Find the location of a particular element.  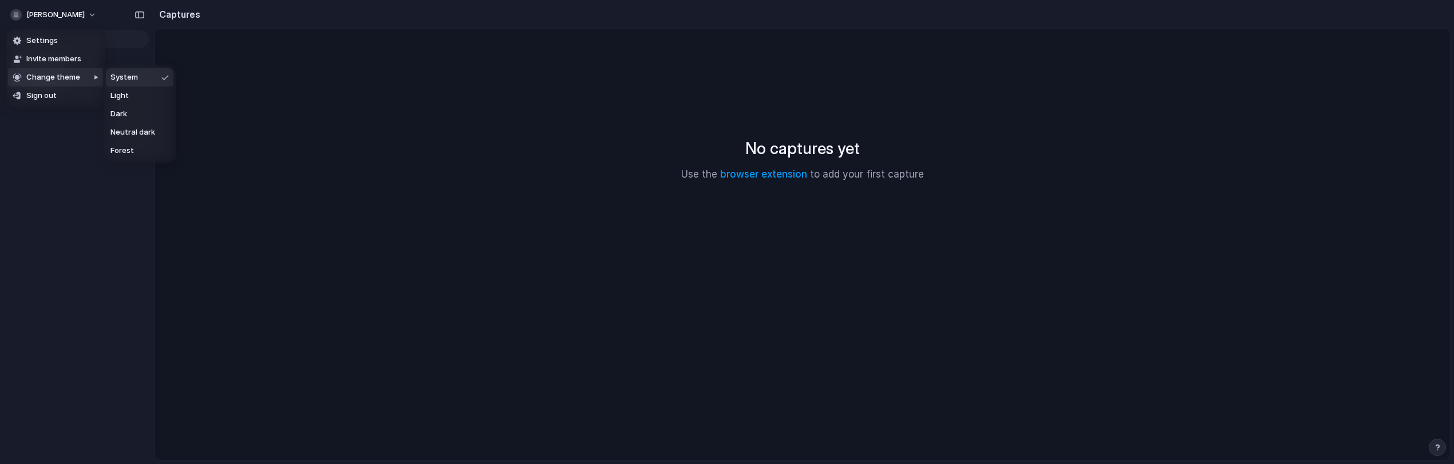

span: Light is located at coordinates (120, 96).